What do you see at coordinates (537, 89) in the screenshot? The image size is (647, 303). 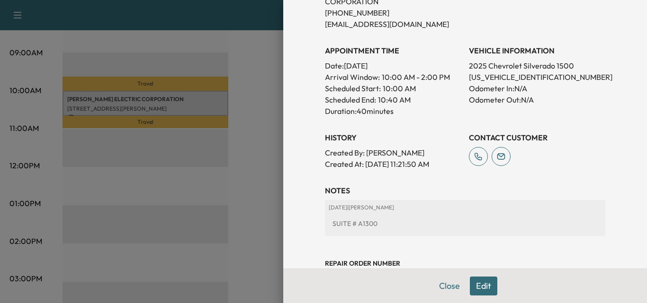 I see `p: Odometer In: N/A` at bounding box center [537, 89].